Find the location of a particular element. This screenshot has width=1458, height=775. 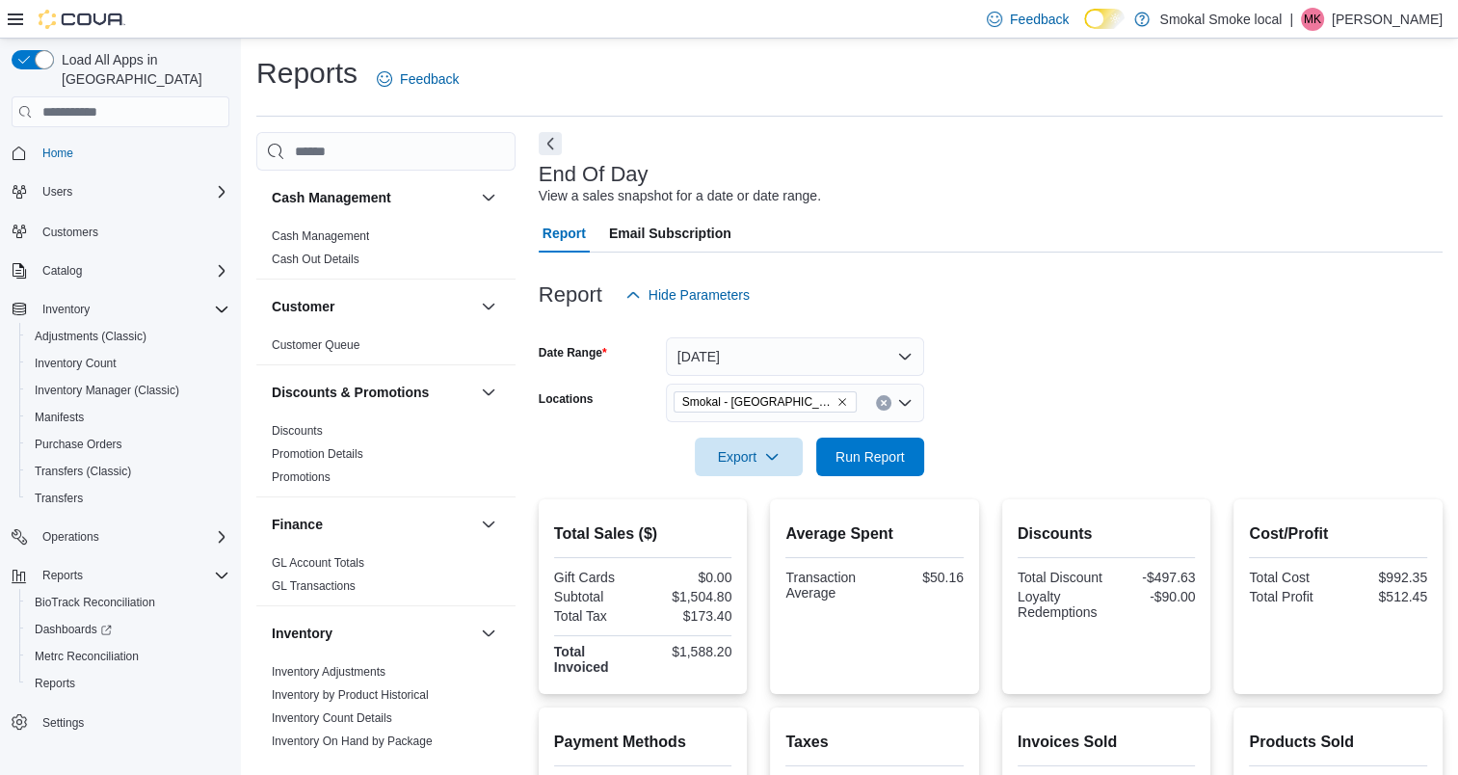

a: Inventory Adjustments is located at coordinates (329, 672).